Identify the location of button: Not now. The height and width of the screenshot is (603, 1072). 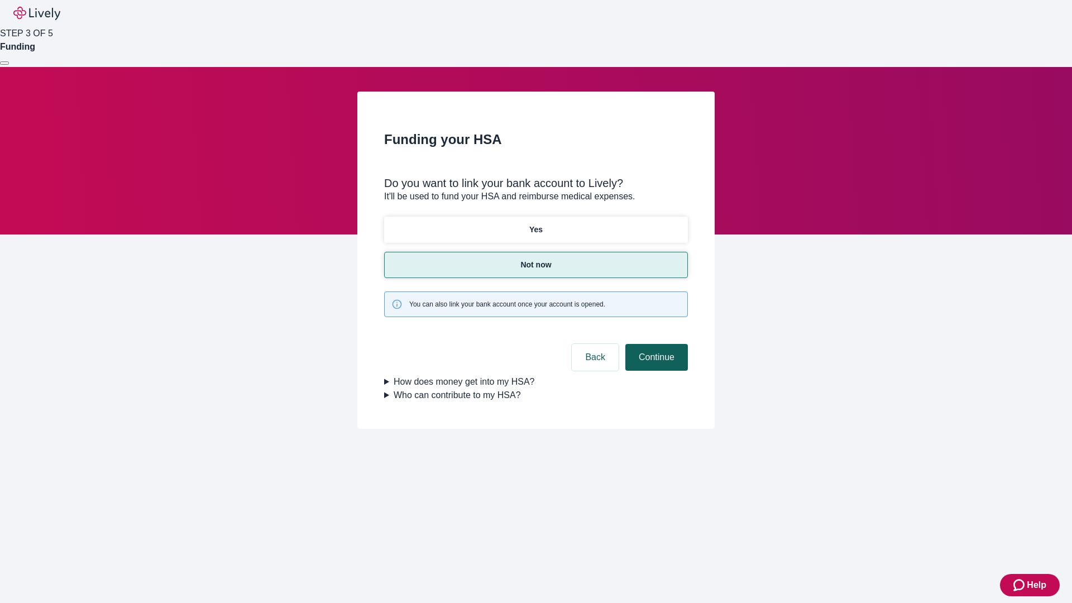
(536, 265).